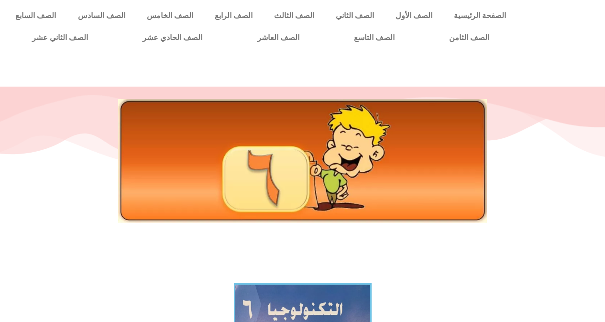  What do you see at coordinates (469, 38) in the screenshot?
I see `a: الصف الثامن` at bounding box center [469, 38].